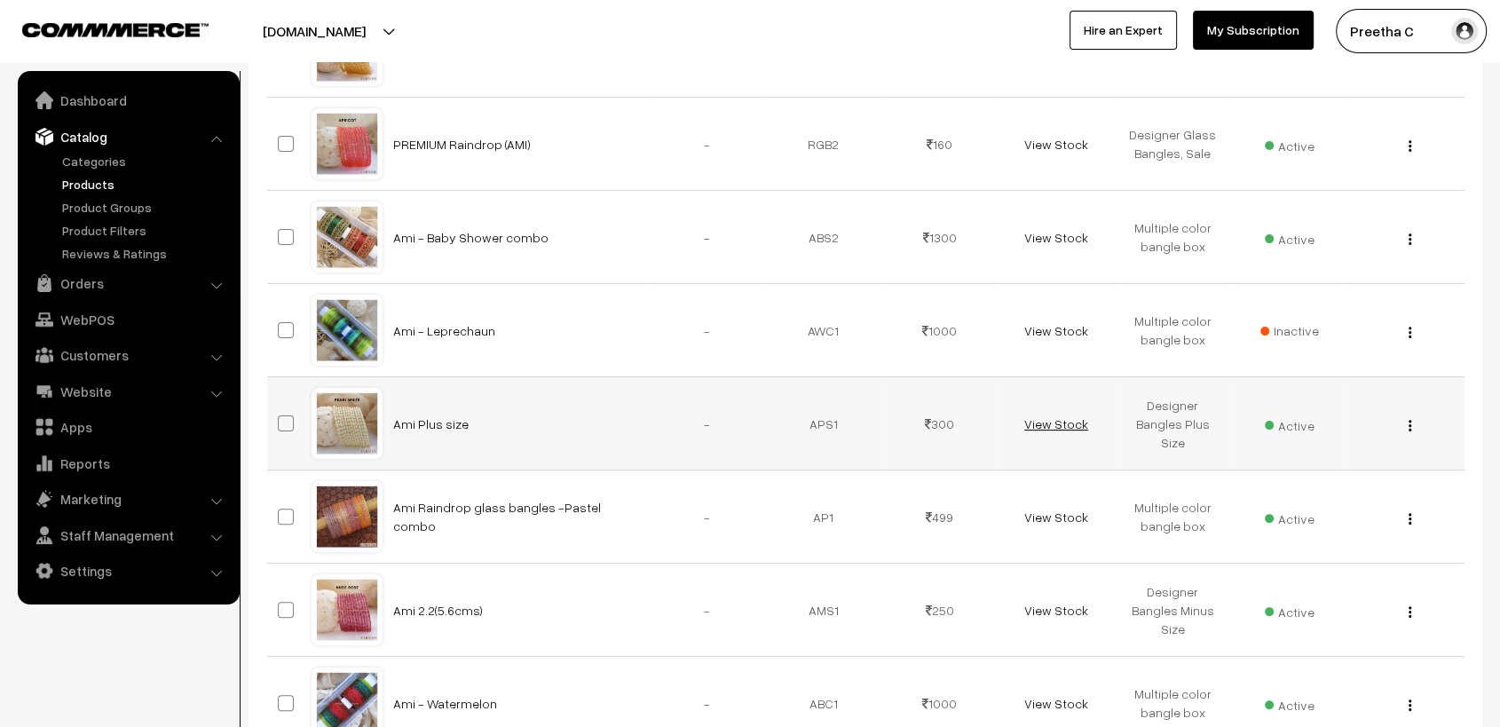 The width and height of the screenshot is (1500, 727). Describe the element at coordinates (128, 137) in the screenshot. I see `a: Catalog` at that location.